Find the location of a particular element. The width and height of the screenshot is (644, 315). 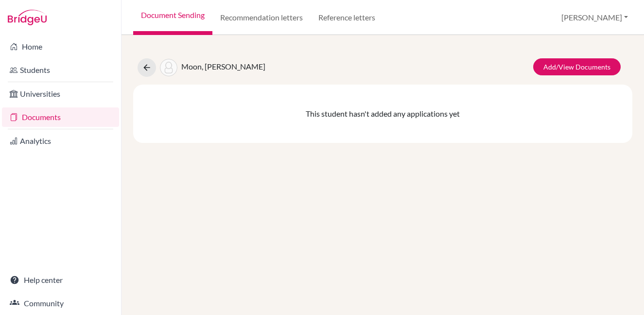

a: Add/View Documents is located at coordinates (577, 67).